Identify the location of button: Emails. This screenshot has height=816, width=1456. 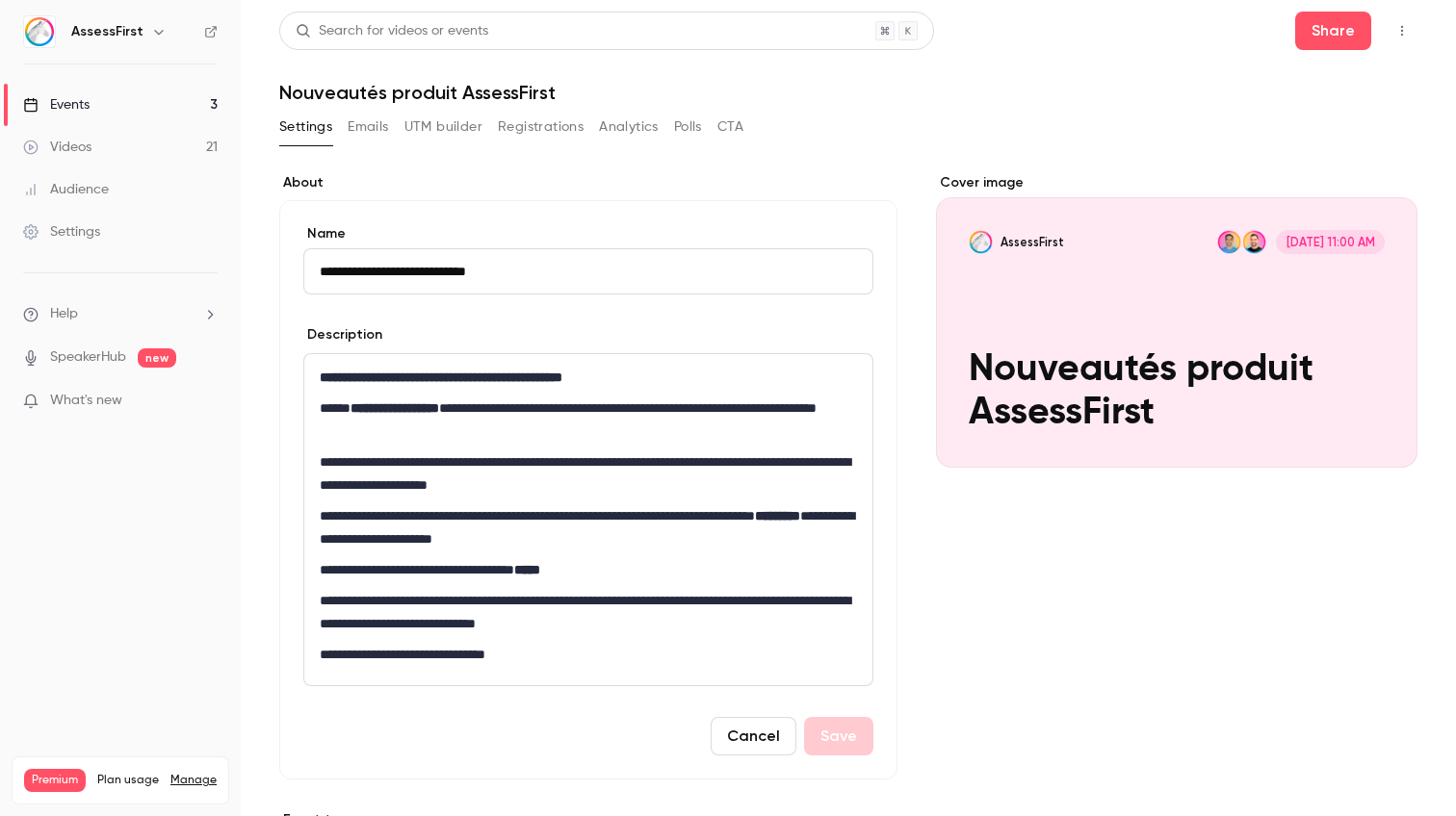
(368, 127).